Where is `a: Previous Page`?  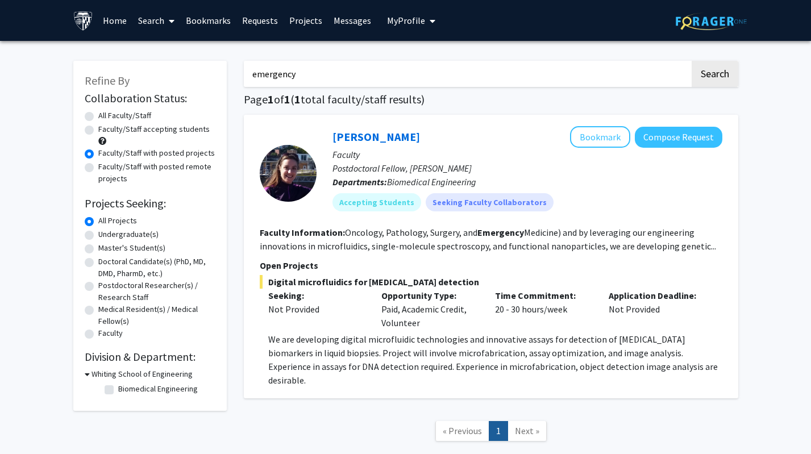
a: Previous Page is located at coordinates (462, 431).